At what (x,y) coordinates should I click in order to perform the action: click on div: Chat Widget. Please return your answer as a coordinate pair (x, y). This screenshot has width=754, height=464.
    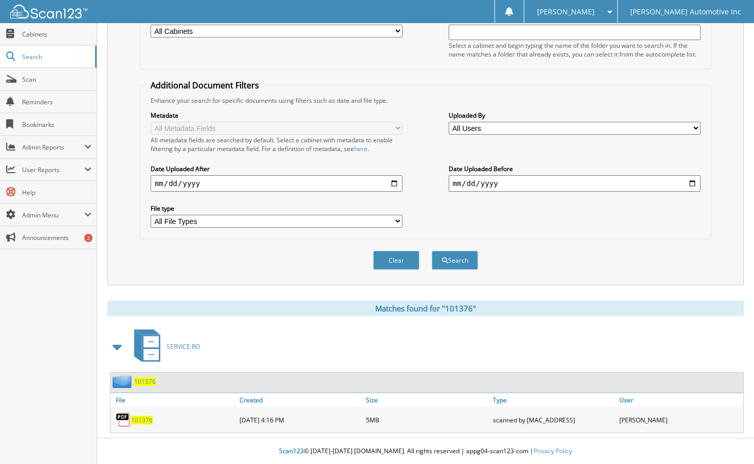
    Looking at the image, I should click on (729, 440).